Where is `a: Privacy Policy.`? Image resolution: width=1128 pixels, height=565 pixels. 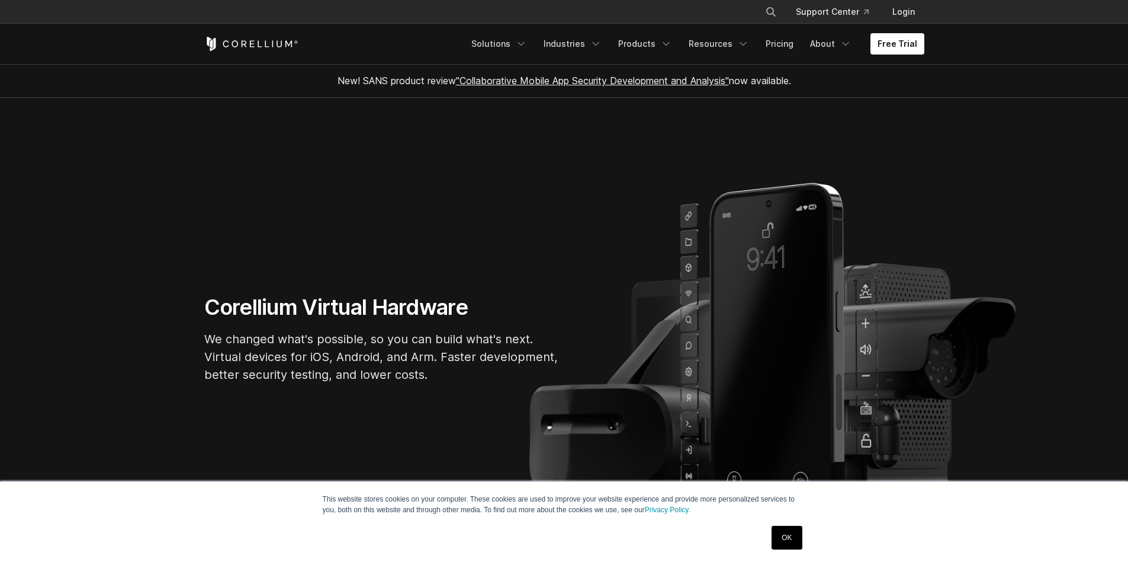 a: Privacy Policy. is located at coordinates (668, 509).